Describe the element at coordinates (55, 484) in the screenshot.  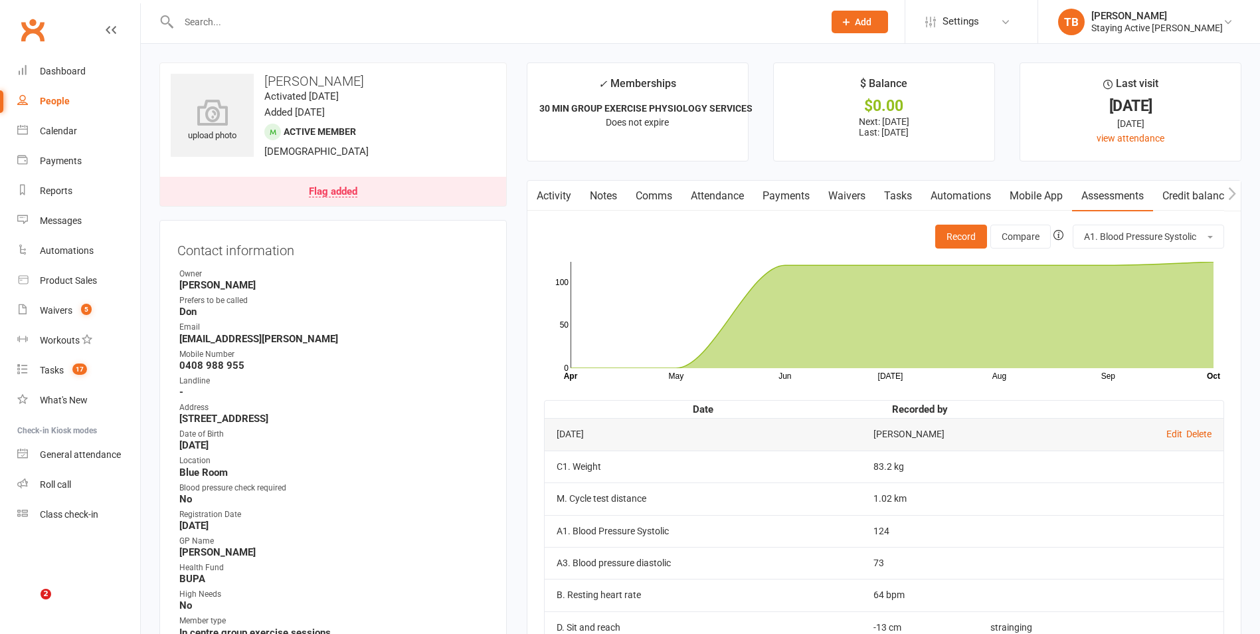
I see `div: Roll call` at that location.